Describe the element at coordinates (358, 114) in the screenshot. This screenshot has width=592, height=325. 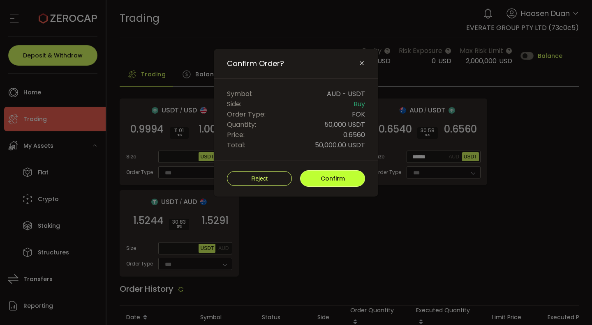
I see `span: FOK` at that location.